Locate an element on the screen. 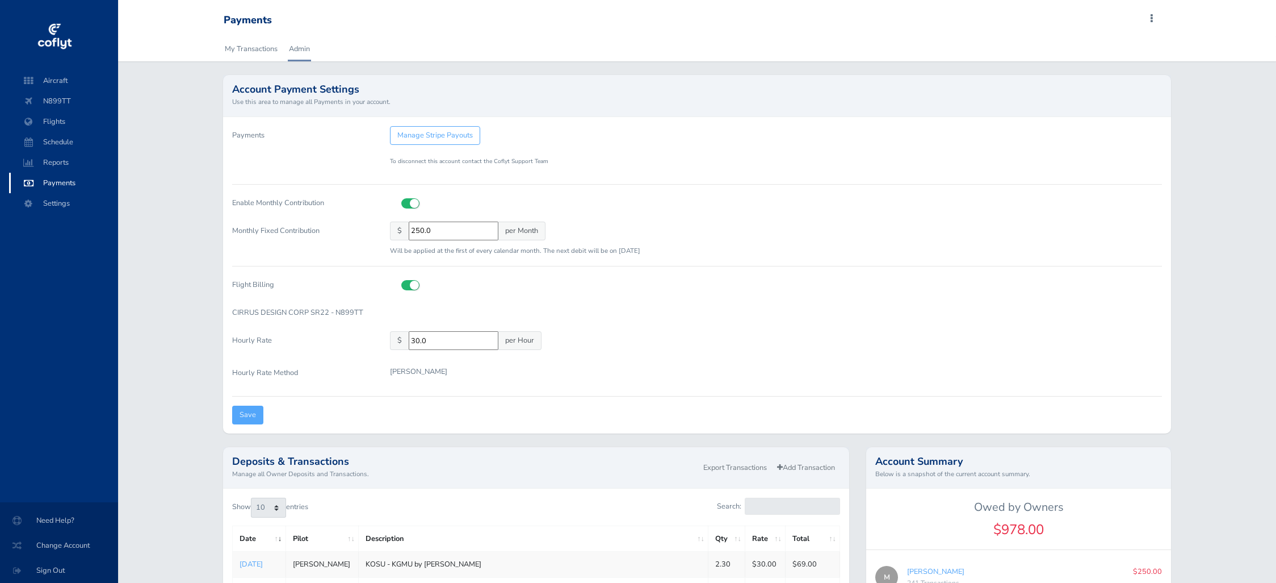 This screenshot has width=1276, height=583. h5: Owed by Owners is located at coordinates (1019, 507).